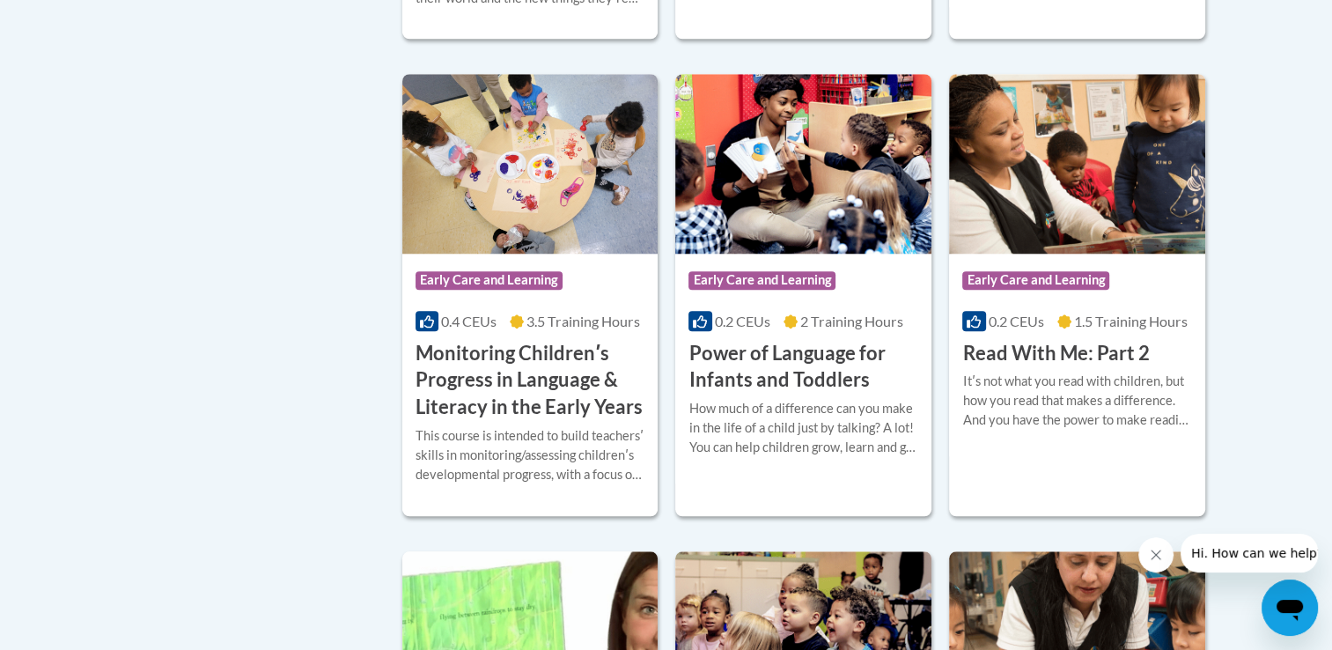  I want to click on div: This course is intended to build teachersʹ skills in monitoring/assessing childrenʹs developmenta..., so click(530, 455).